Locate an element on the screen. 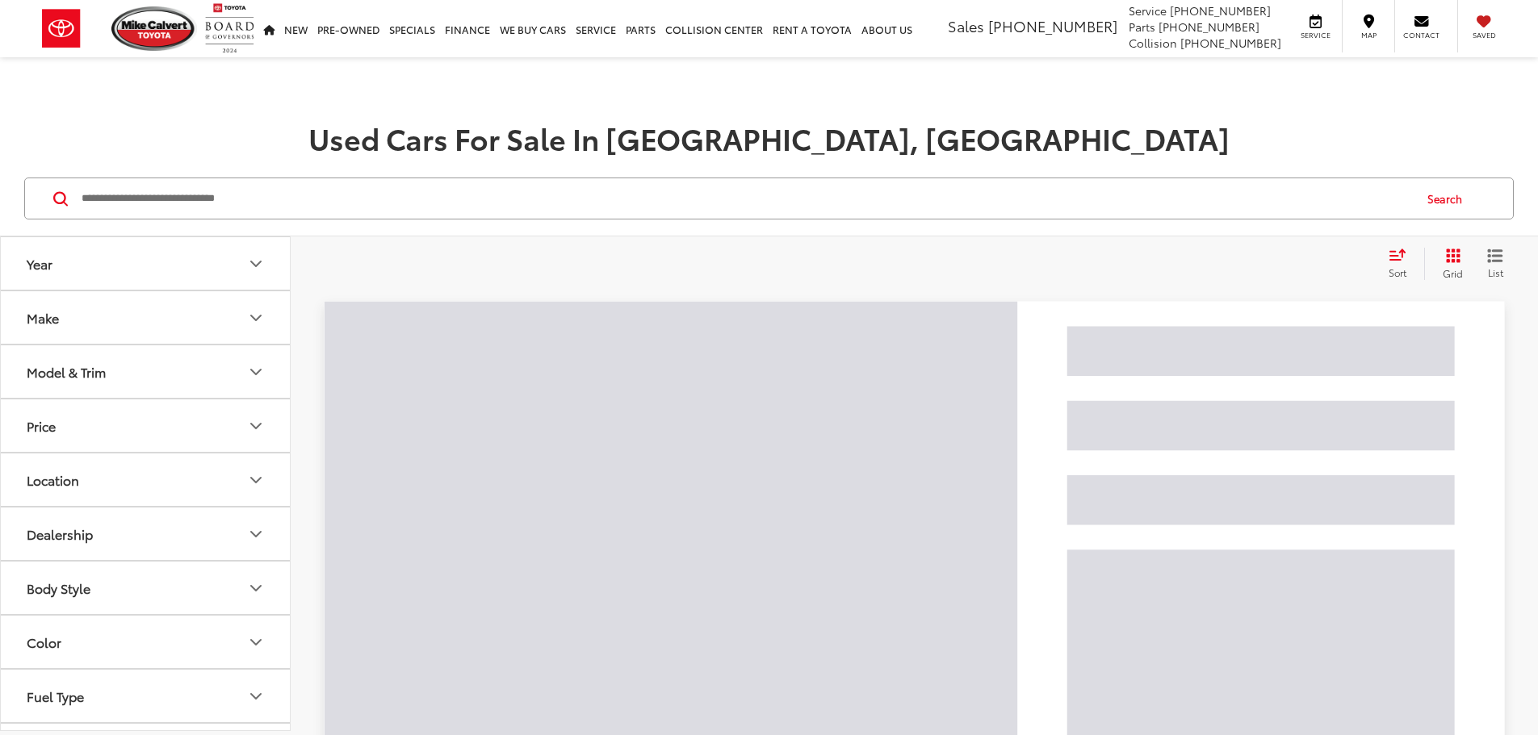 The image size is (1538, 735). span: Saved is located at coordinates (1484, 35).